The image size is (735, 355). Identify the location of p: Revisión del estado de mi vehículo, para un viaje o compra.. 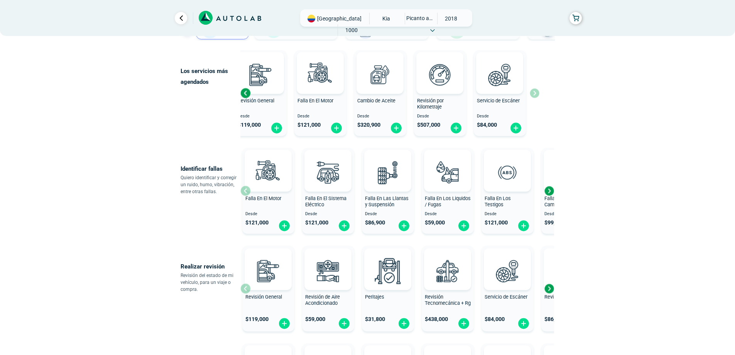
(210, 282).